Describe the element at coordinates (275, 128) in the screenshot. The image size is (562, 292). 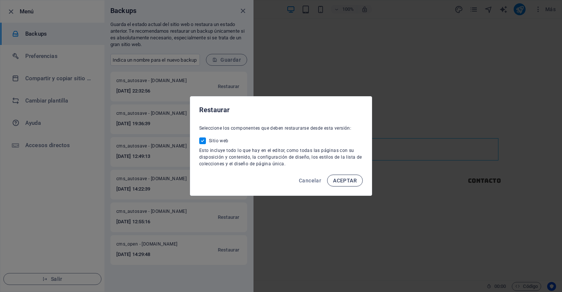
I see `span: Seleccione los componentes que deben restaurarse desde esta versión:` at that location.